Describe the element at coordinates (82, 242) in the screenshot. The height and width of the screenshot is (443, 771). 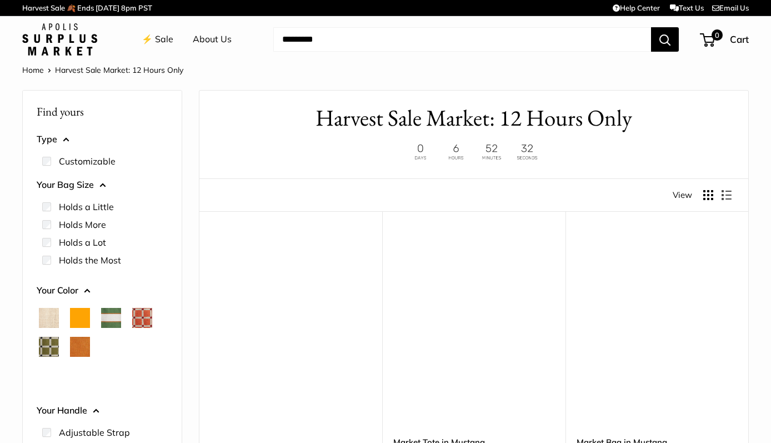
I see `label: Holds a Lot` at that location.